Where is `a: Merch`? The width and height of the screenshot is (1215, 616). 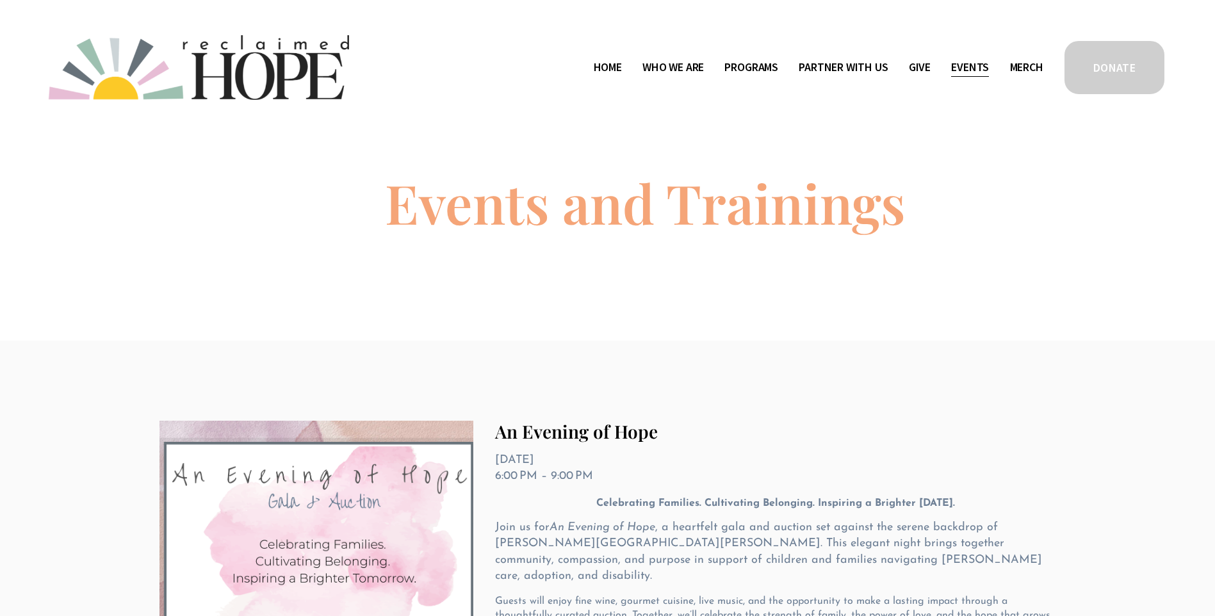
a: Merch is located at coordinates (1027, 67).